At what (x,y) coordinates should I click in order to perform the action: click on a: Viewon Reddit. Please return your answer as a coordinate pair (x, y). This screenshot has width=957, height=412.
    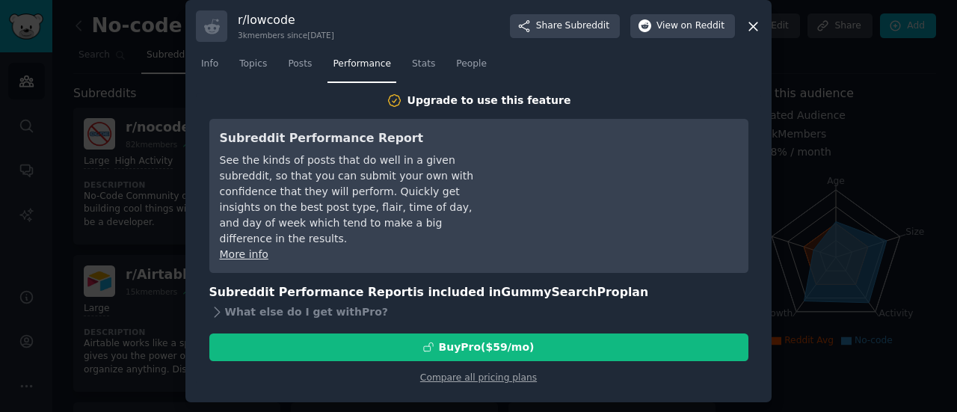
    Looking at the image, I should click on (682, 26).